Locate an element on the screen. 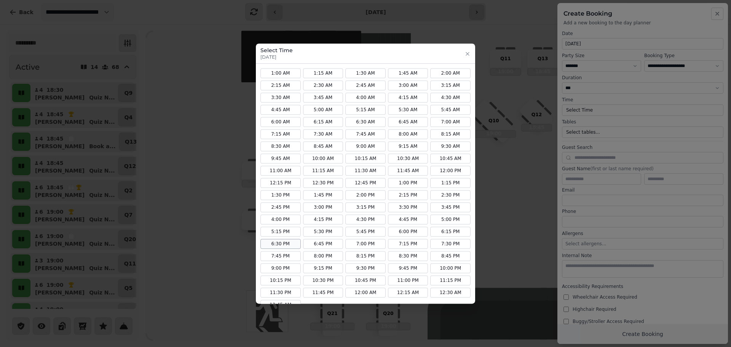 The width and height of the screenshot is (731, 347). button: 6:00 AM is located at coordinates (281, 122).